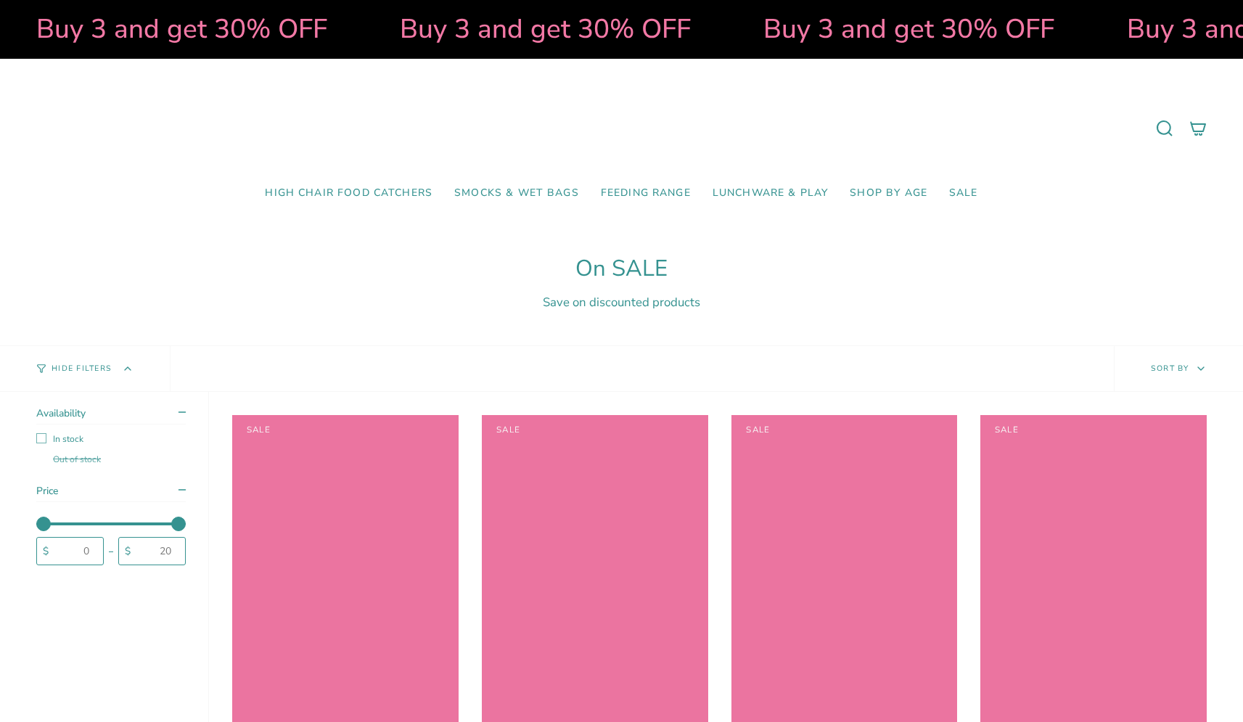 The width and height of the screenshot is (1243, 722). I want to click on span: Price, so click(47, 491).